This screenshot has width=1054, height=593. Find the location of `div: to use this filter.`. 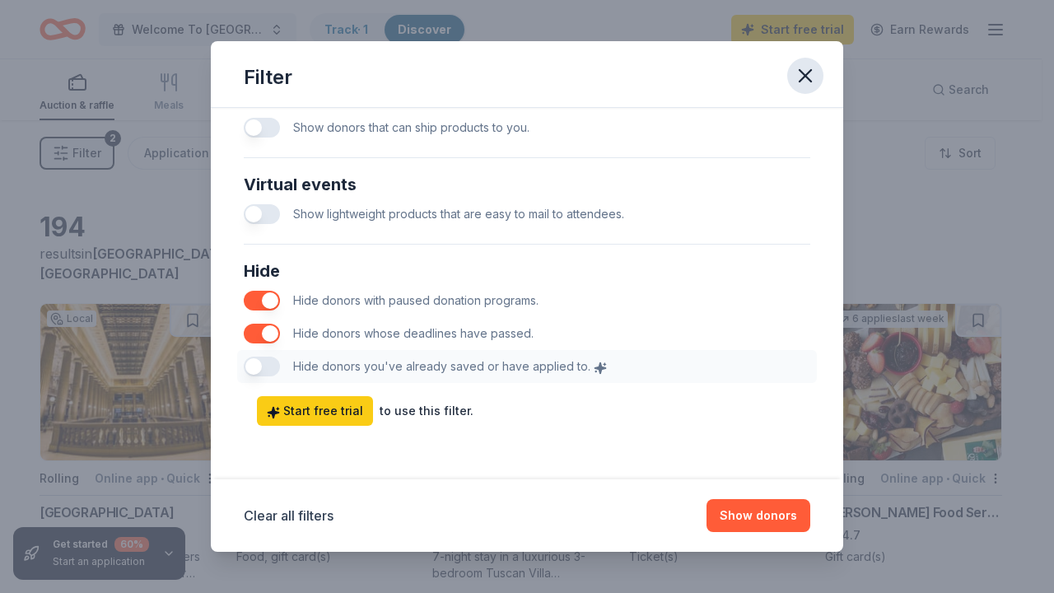

div: to use this filter. is located at coordinates (426, 411).